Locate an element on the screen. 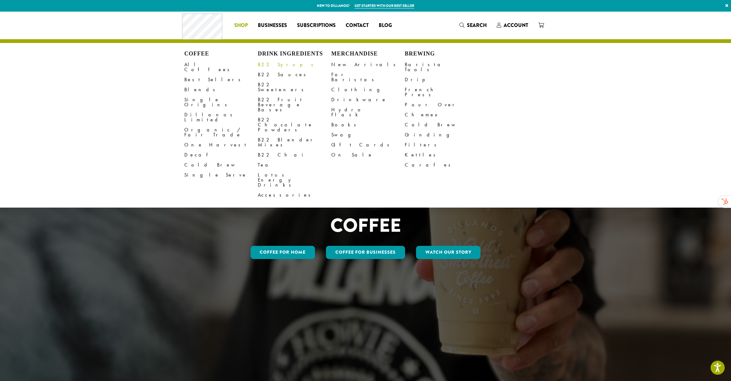 Image resolution: width=731 pixels, height=381 pixels. a: For Baristas is located at coordinates (368, 77).